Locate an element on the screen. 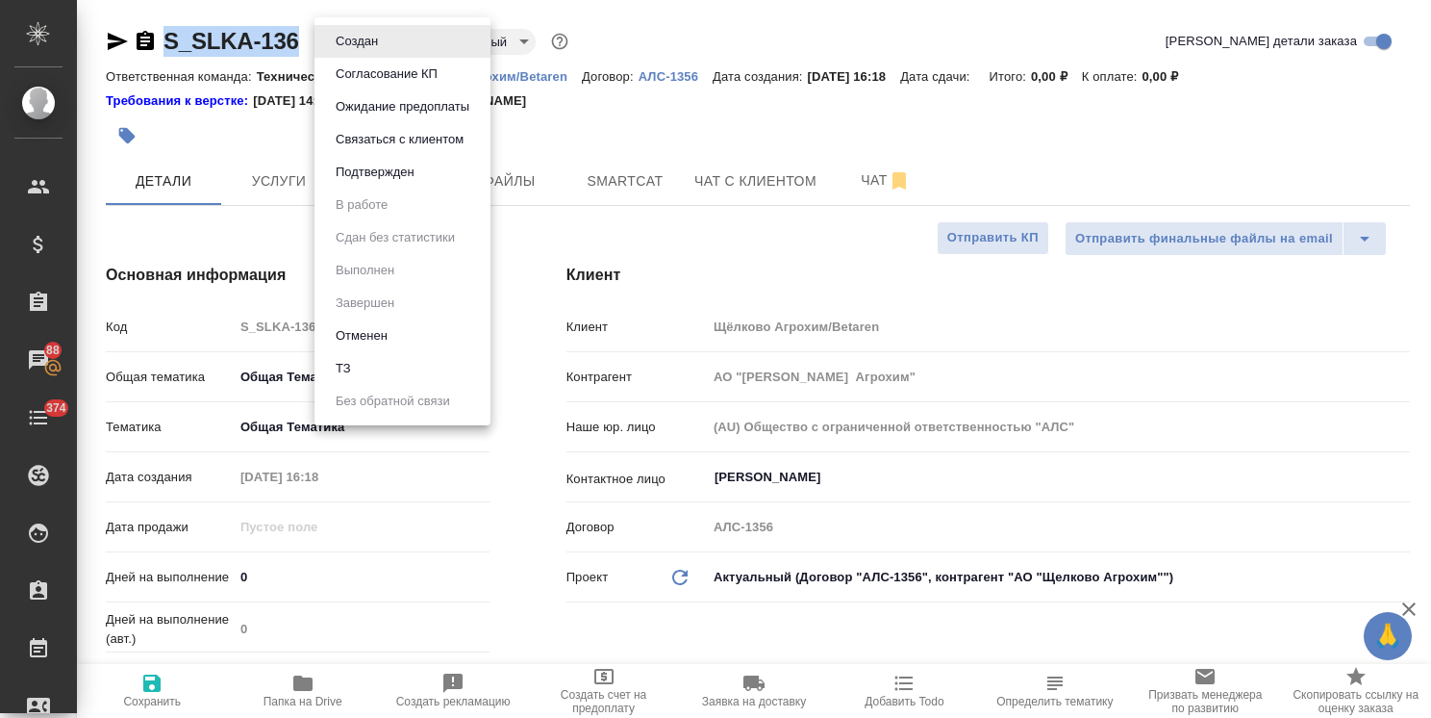  button: Связаться с клиентом is located at coordinates (399, 139).